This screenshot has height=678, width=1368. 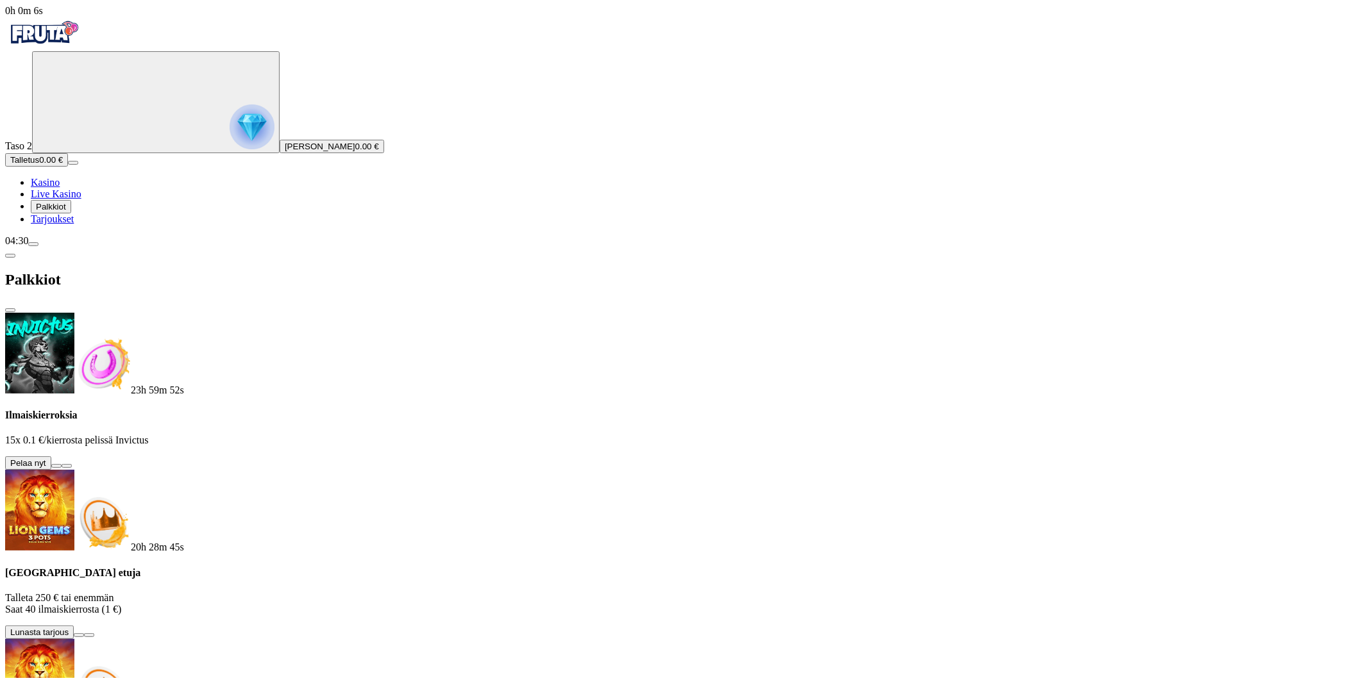 What do you see at coordinates (24, 160) in the screenshot?
I see `span: Talletus` at bounding box center [24, 160].